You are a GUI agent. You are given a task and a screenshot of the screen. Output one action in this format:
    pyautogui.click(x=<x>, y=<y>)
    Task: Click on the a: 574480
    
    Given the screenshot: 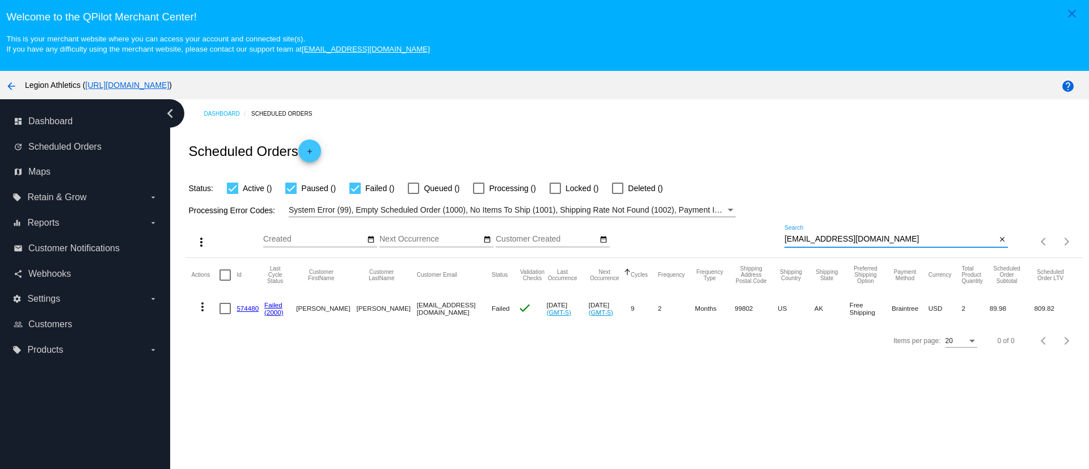 What is the action you would take?
    pyautogui.click(x=247, y=308)
    